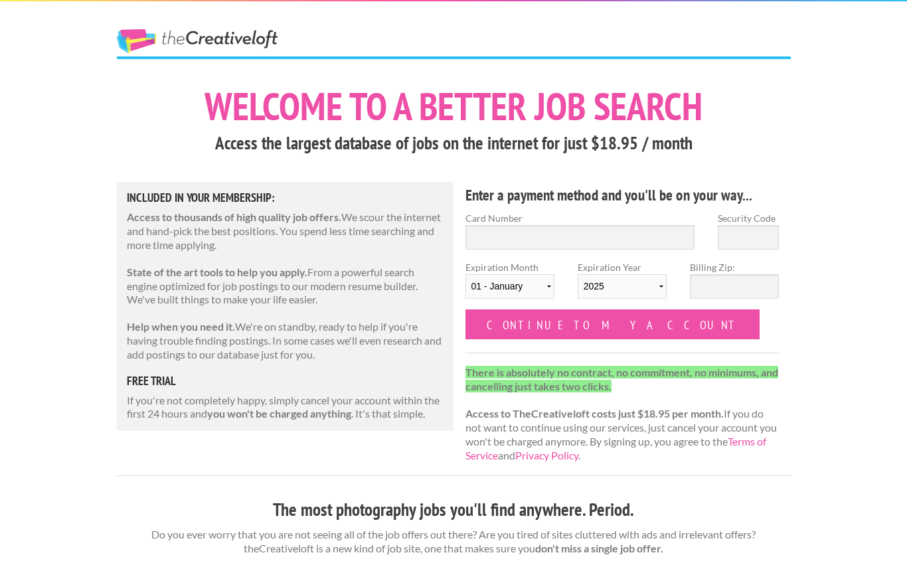 The height and width of the screenshot is (573, 907). What do you see at coordinates (181, 326) in the screenshot?
I see `strong: Help when you need it.` at bounding box center [181, 326].